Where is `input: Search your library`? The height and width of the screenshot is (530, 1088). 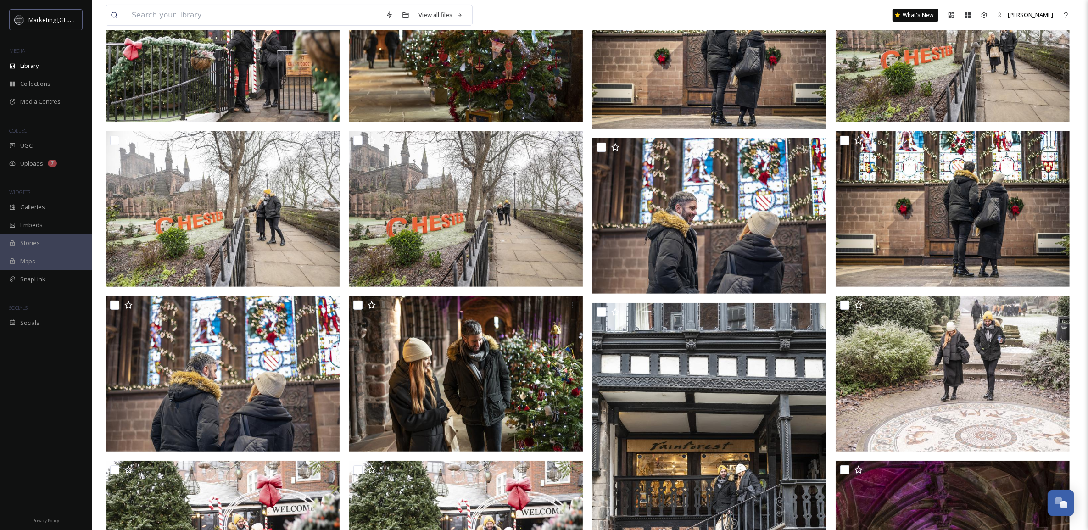 input: Search your library is located at coordinates (254, 15).